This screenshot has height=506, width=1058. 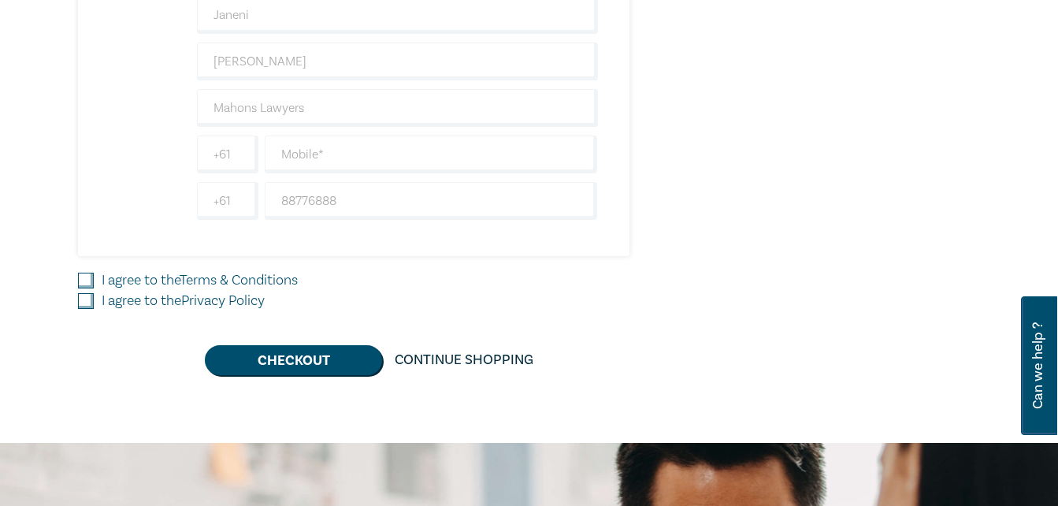 What do you see at coordinates (431, 154) in the screenshot?
I see `input: Mobile*` at bounding box center [431, 154].